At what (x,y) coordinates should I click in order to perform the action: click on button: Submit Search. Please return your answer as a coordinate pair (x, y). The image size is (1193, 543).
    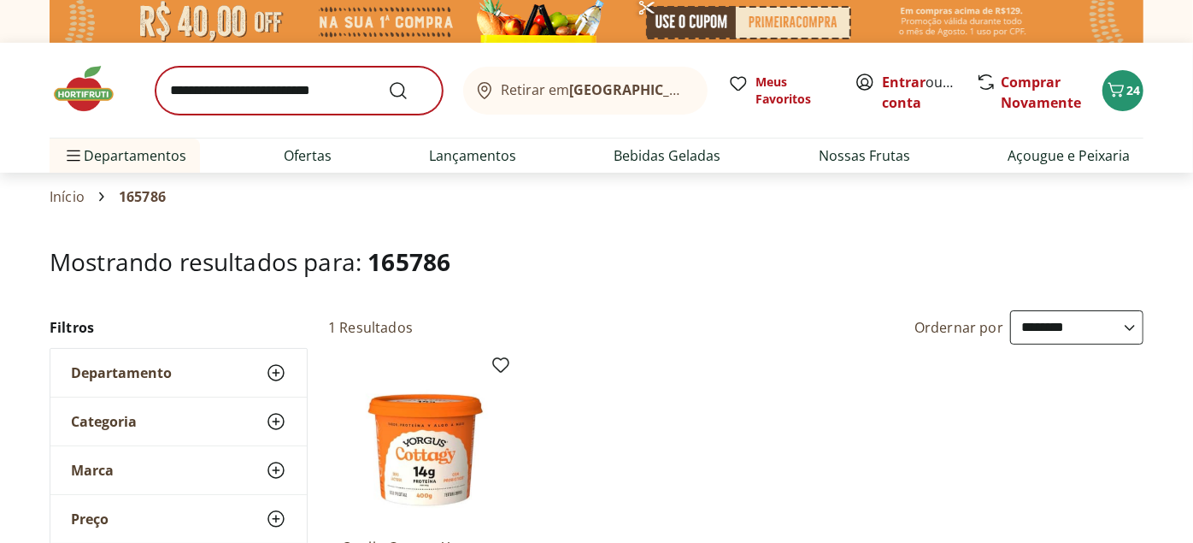
    Looking at the image, I should click on (409, 91).